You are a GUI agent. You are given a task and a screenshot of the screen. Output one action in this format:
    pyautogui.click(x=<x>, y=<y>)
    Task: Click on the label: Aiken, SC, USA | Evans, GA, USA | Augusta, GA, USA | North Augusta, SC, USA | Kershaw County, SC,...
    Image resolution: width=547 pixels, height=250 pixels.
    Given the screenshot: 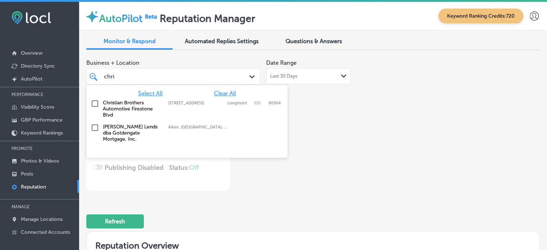 What is the action you would take?
    pyautogui.click(x=197, y=127)
    